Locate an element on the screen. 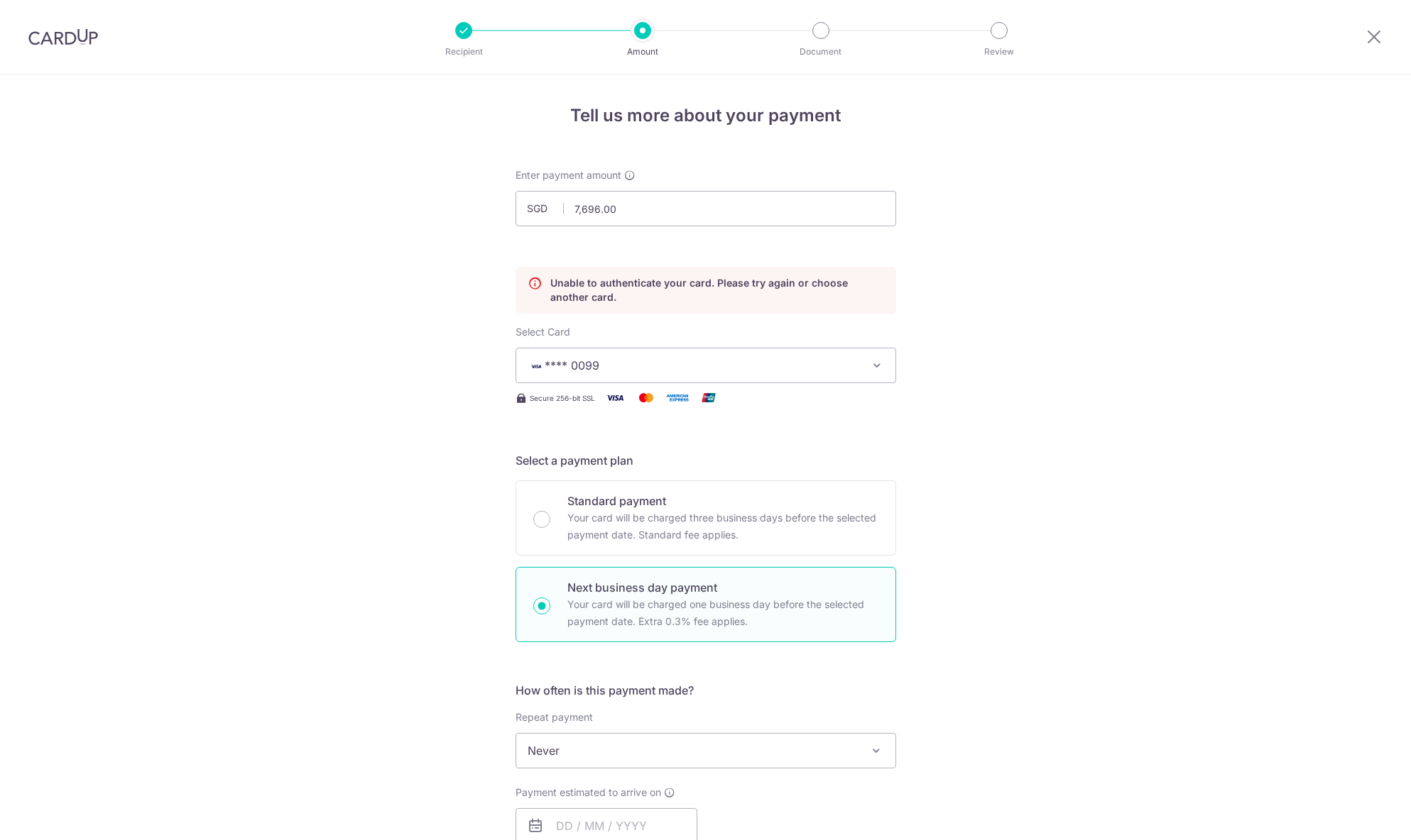  label: Repeat payment is located at coordinates (554, 717).